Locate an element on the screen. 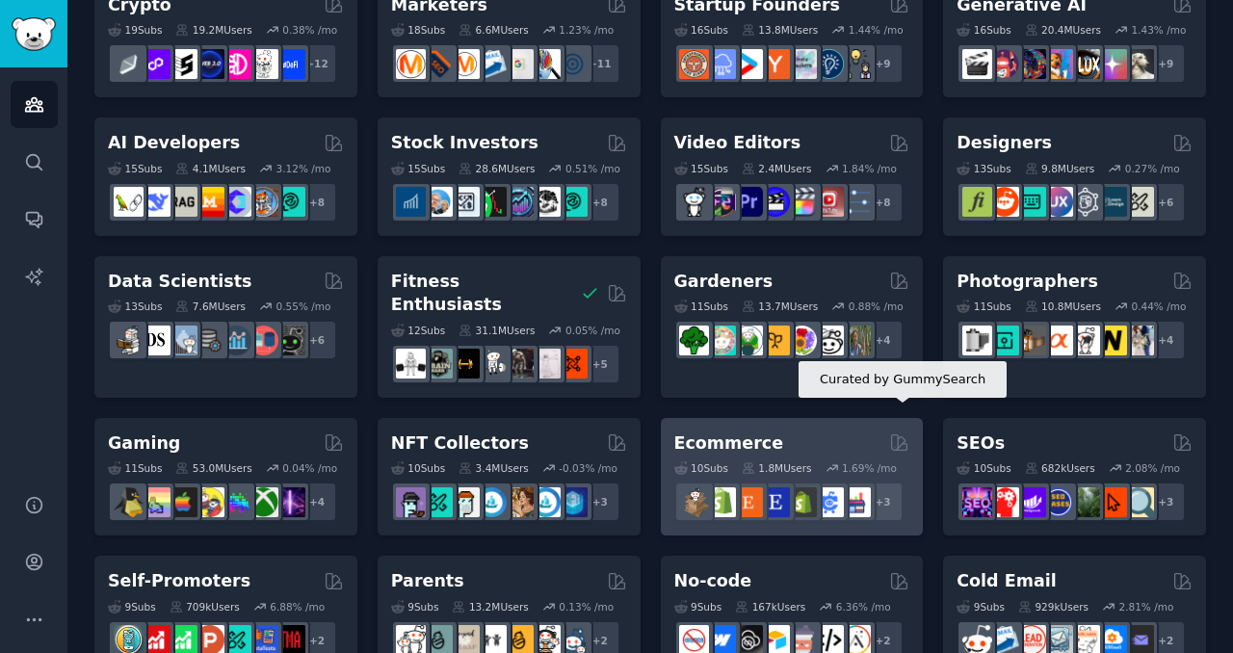  img: indiehackers is located at coordinates (802, 64).